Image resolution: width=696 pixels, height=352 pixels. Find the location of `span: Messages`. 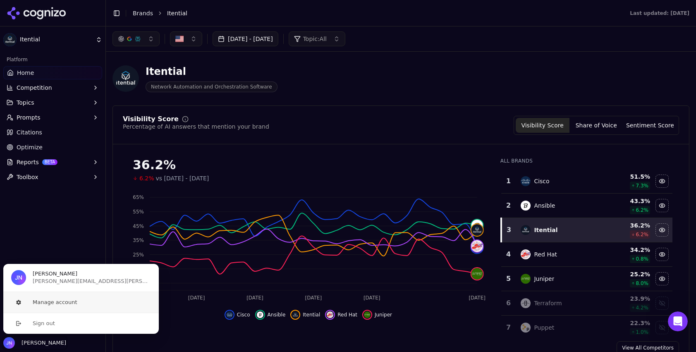

span: Messages is located at coordinates (124, 282).